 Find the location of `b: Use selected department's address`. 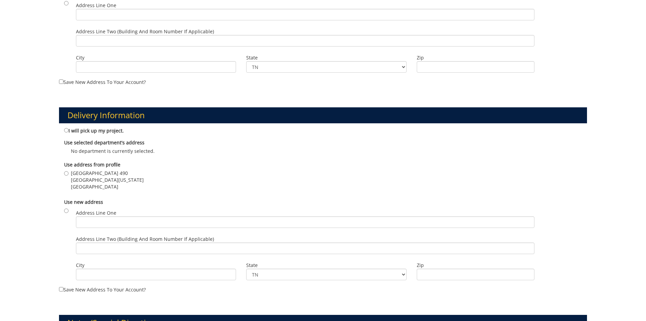

b: Use selected department's address is located at coordinates (104, 142).